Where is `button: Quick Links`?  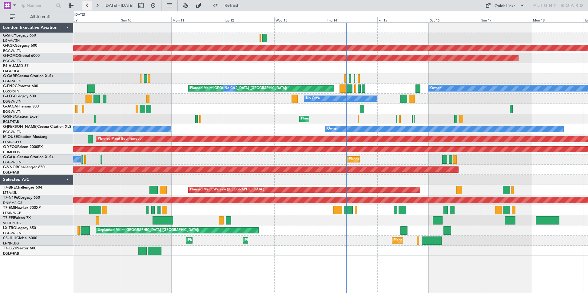
button: Quick Links is located at coordinates (505, 6).